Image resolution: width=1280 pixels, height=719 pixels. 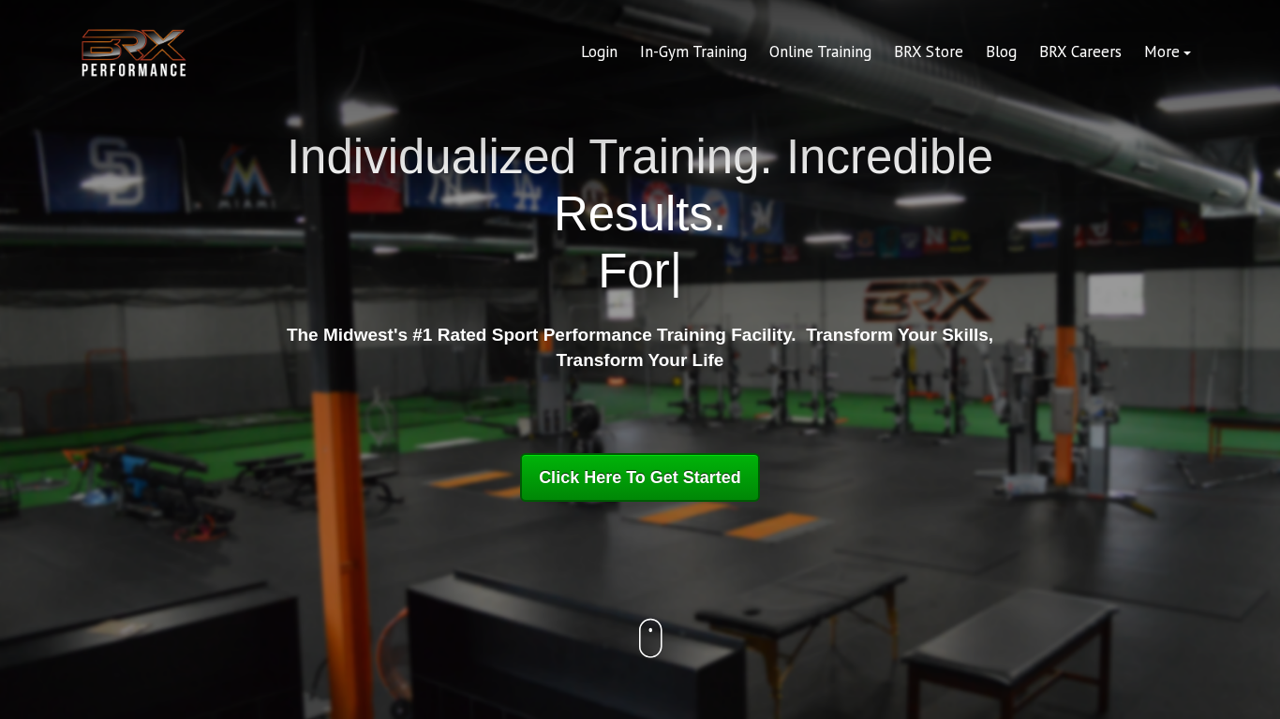 I want to click on a: Login, so click(x=599, y=52).